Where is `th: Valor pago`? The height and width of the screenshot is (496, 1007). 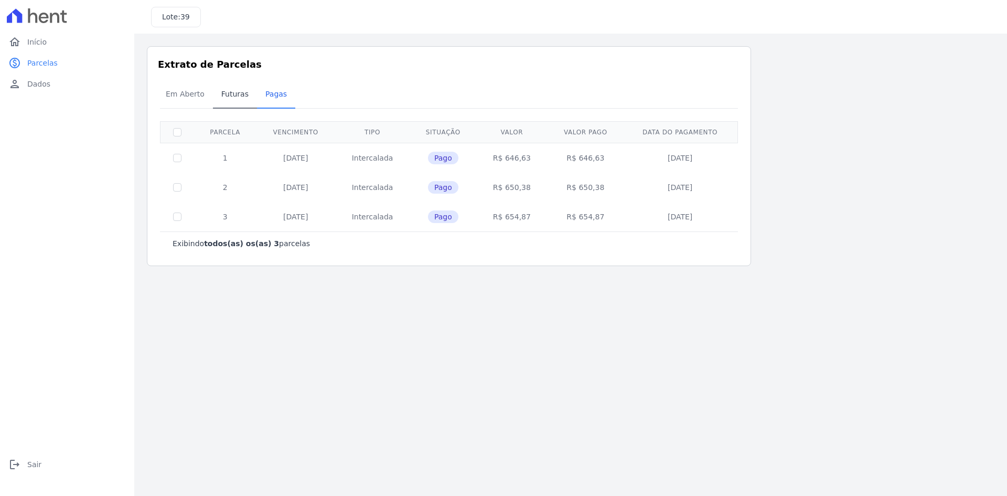 th: Valor pago is located at coordinates (585, 132).